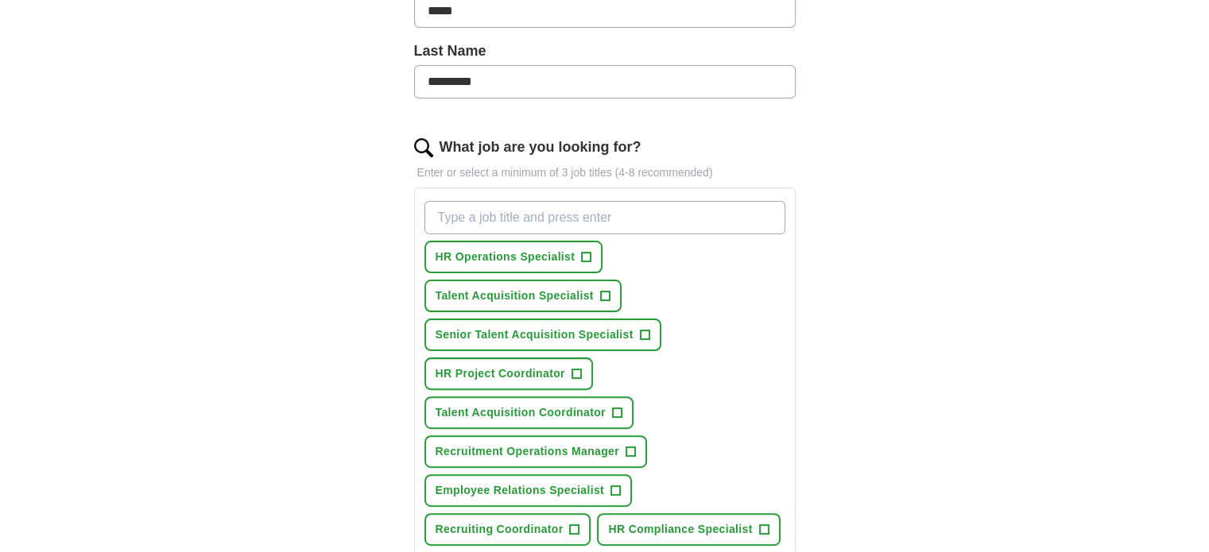  I want to click on button: Recruiting Coordinator, so click(508, 529).